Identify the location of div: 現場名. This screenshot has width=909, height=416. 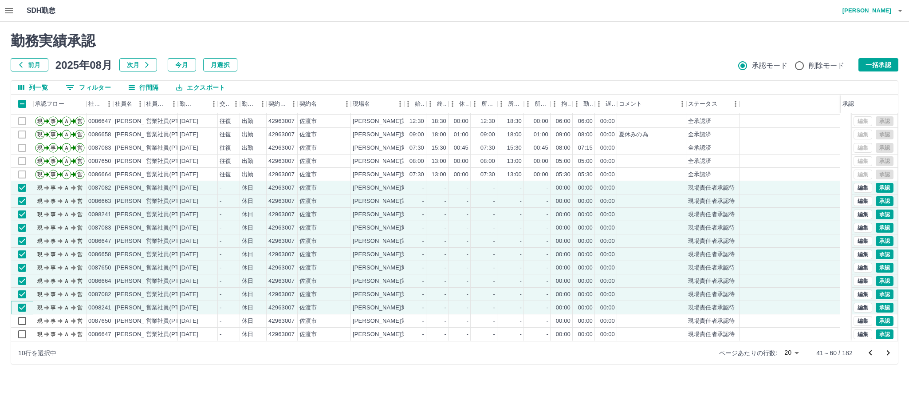
(361, 104).